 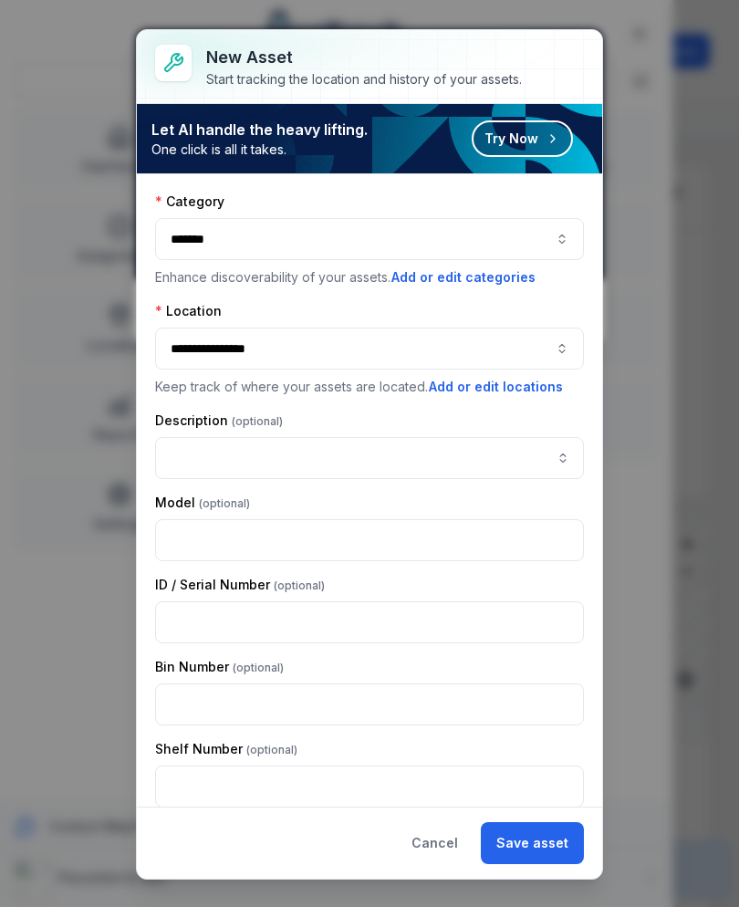 What do you see at coordinates (369, 458) in the screenshot?
I see `input: asset-add:description-label` at bounding box center [369, 458].